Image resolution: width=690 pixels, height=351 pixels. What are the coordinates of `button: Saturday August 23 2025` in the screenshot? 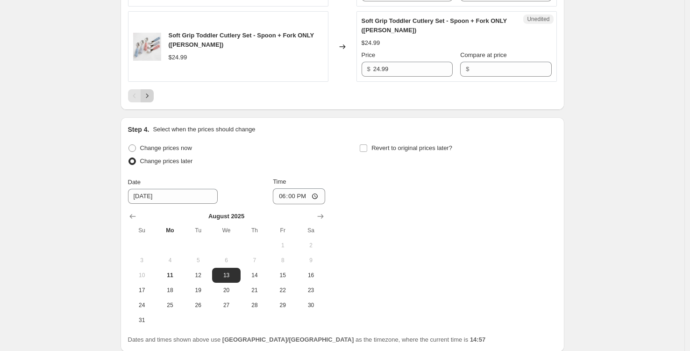 It's located at (310, 290).